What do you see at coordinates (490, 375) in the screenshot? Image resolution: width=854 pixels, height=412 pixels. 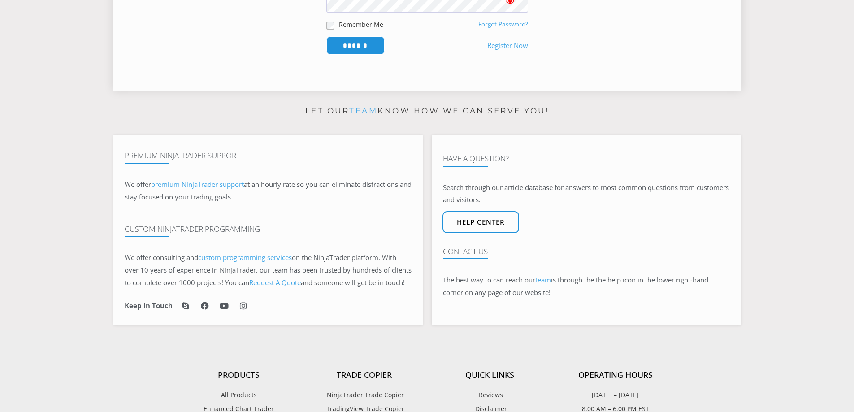 I see `h4: Quick Links` at bounding box center [490, 375].